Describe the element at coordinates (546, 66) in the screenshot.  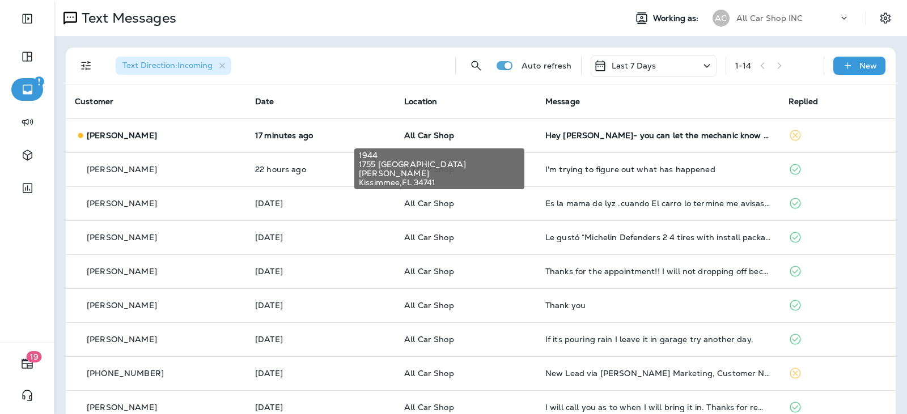
I see `p: Auto refresh` at that location.